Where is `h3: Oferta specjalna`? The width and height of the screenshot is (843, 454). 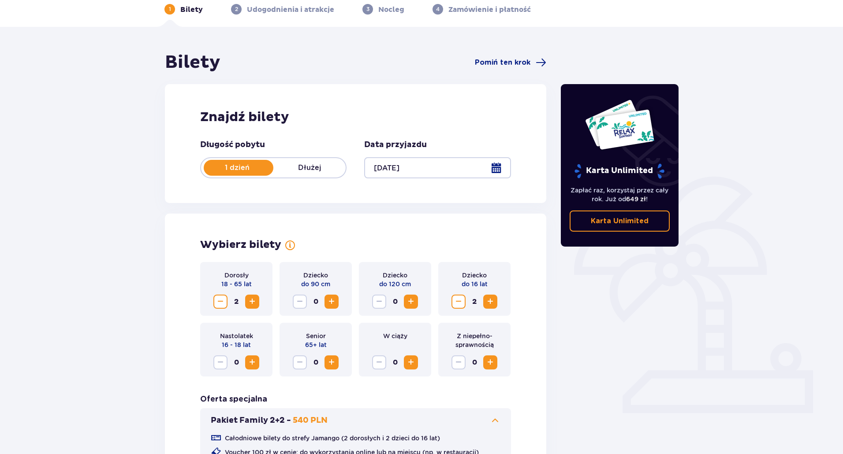 h3: Oferta specjalna is located at coordinates (234, 400).